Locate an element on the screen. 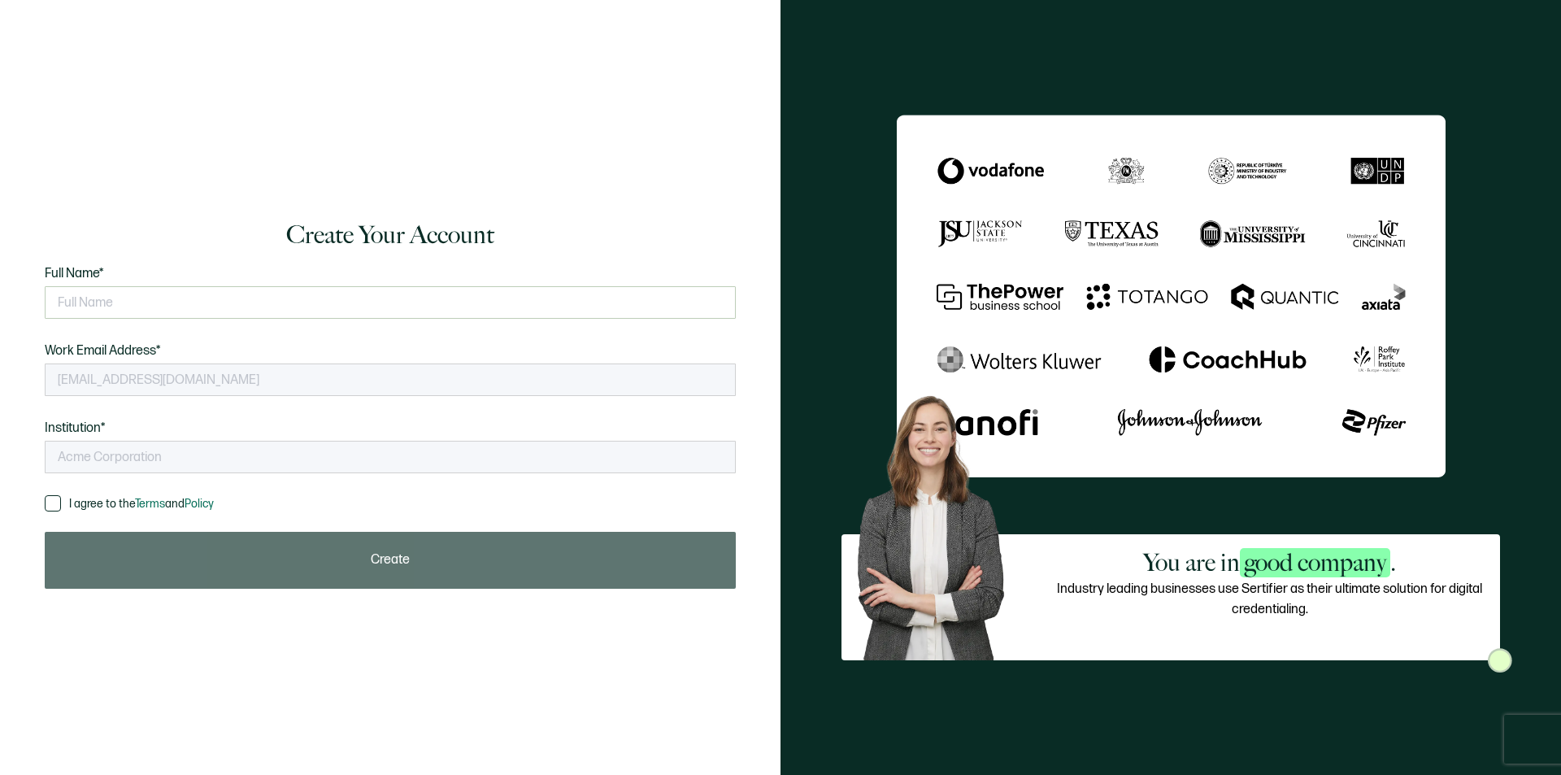 This screenshot has height=775, width=1561. span: Work Email Address* is located at coordinates (102, 350).